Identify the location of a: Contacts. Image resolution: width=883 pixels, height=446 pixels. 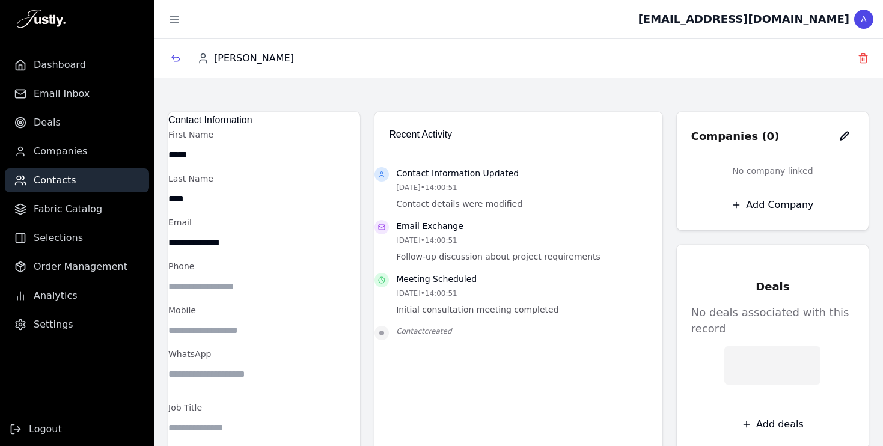
(77, 180).